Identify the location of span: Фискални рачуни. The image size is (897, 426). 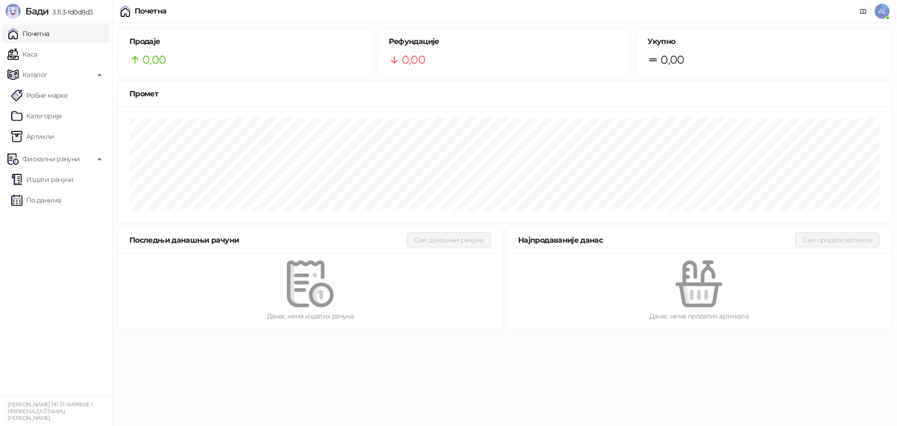
(51, 159).